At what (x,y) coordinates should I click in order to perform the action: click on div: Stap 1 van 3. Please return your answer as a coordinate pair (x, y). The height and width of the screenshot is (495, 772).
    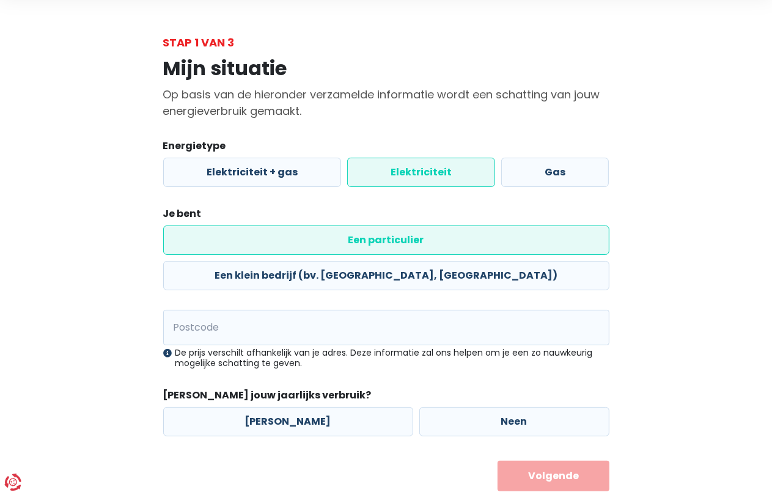
    Looking at the image, I should click on (387, 42).